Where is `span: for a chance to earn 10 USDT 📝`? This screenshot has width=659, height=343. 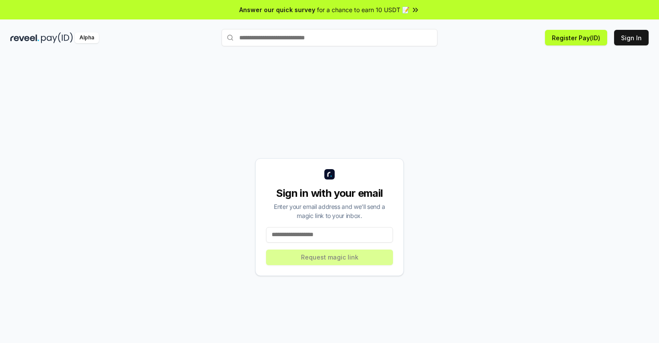
span: for a chance to earn 10 USDT 📝 is located at coordinates (363, 10).